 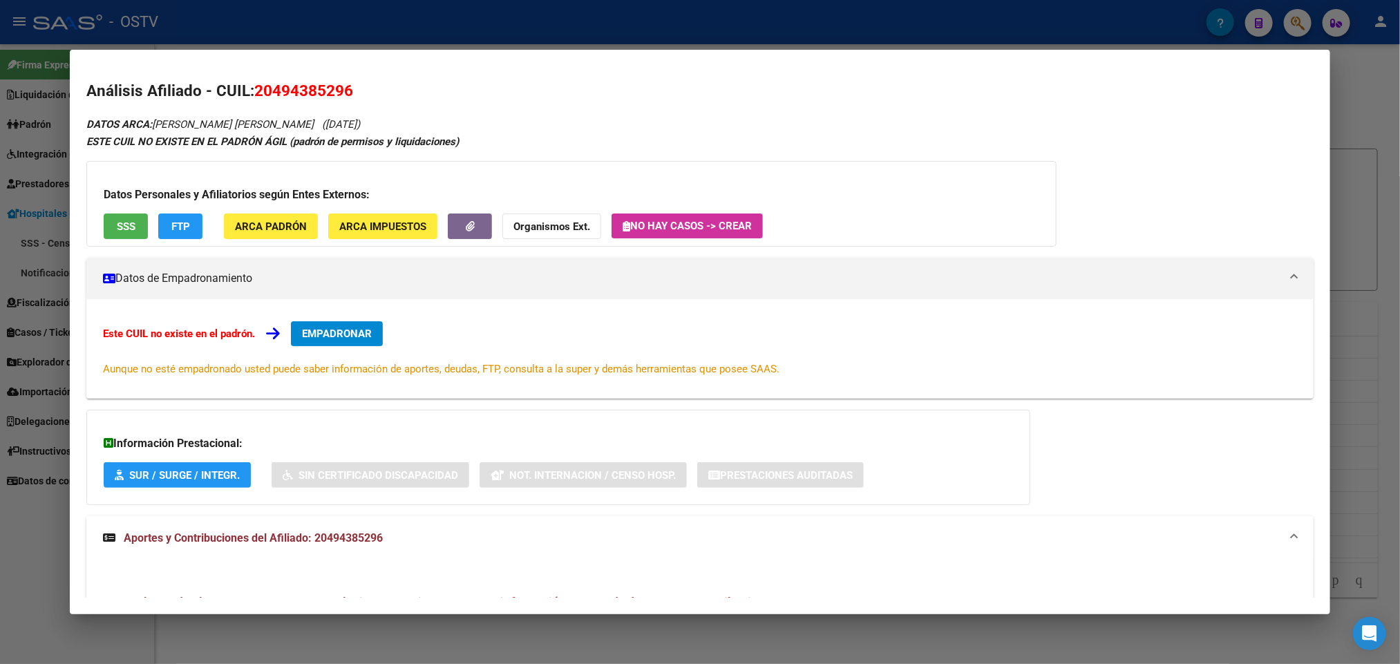 What do you see at coordinates (271, 226) in the screenshot?
I see `button: ARCA Padrón` at bounding box center [271, 226].